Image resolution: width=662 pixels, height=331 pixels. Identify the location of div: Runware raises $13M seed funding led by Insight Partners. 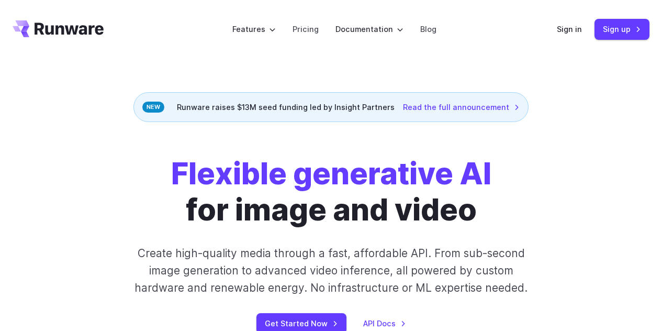
(331, 107).